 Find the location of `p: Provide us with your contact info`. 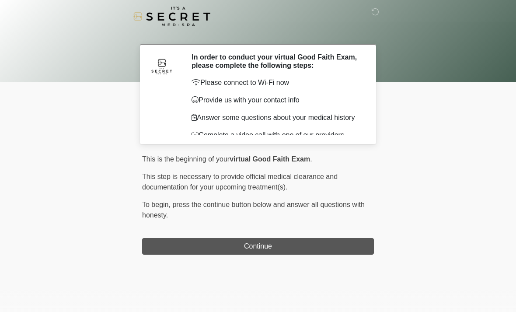

p: Provide us with your contact info is located at coordinates (276, 100).